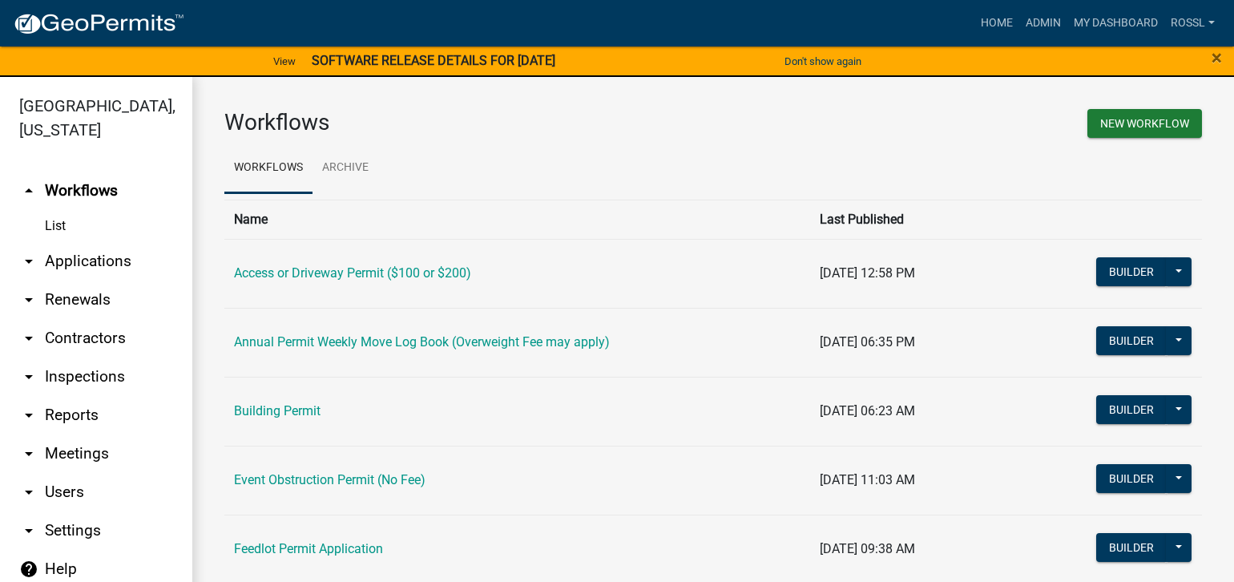 The width and height of the screenshot is (1234, 582). Describe the element at coordinates (997, 23) in the screenshot. I see `a: Home` at that location.